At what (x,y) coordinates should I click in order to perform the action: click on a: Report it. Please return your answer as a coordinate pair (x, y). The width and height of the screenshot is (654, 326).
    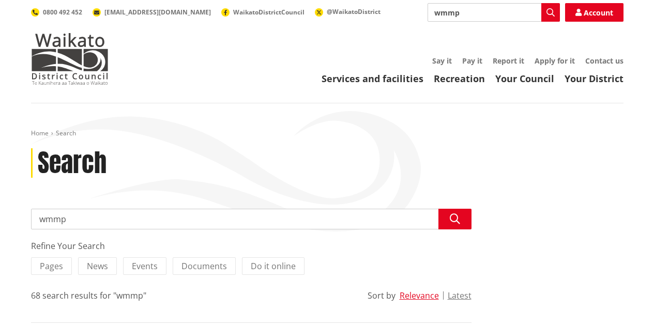
    Looking at the image, I should click on (509, 61).